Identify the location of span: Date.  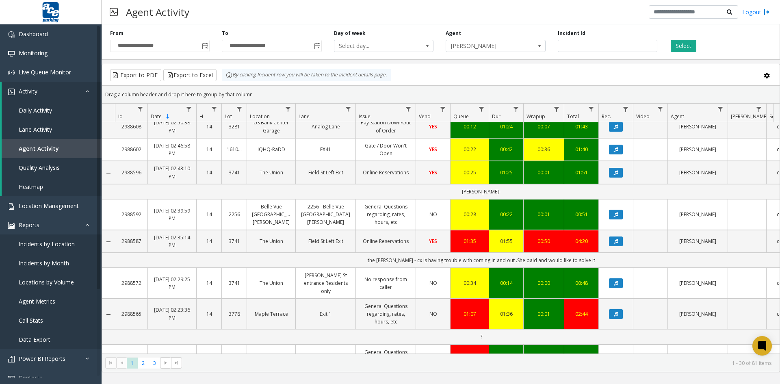
(156, 116).